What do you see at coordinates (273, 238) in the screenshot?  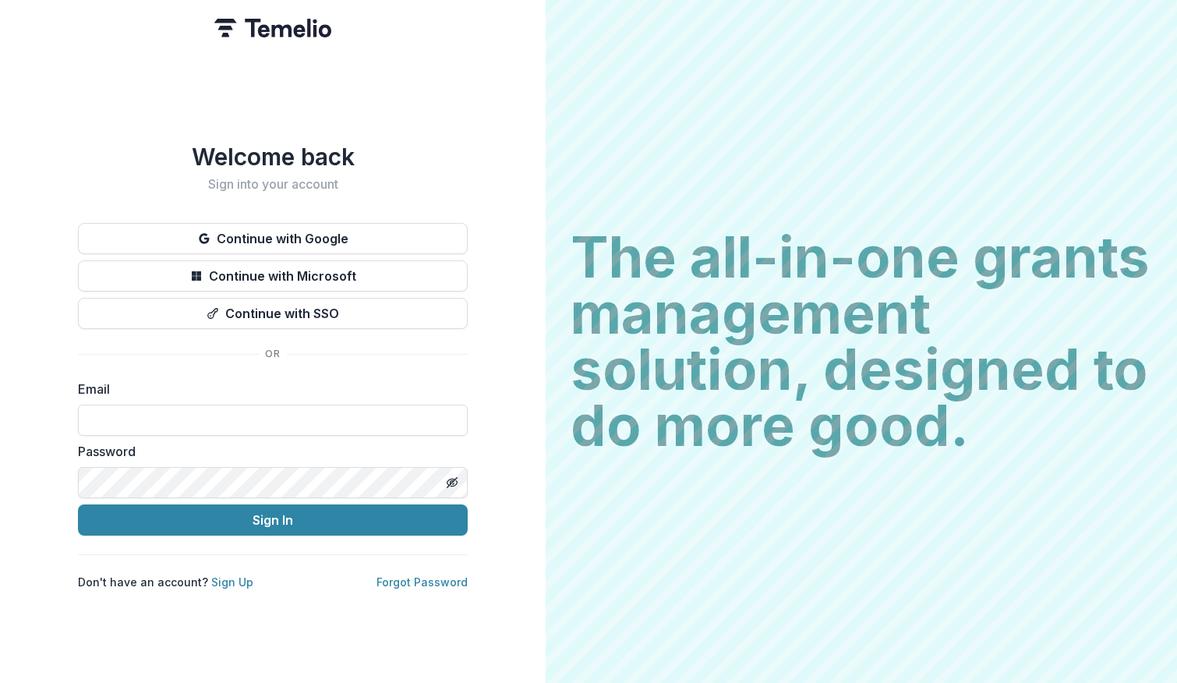 I see `button: Continue with Google` at bounding box center [273, 238].